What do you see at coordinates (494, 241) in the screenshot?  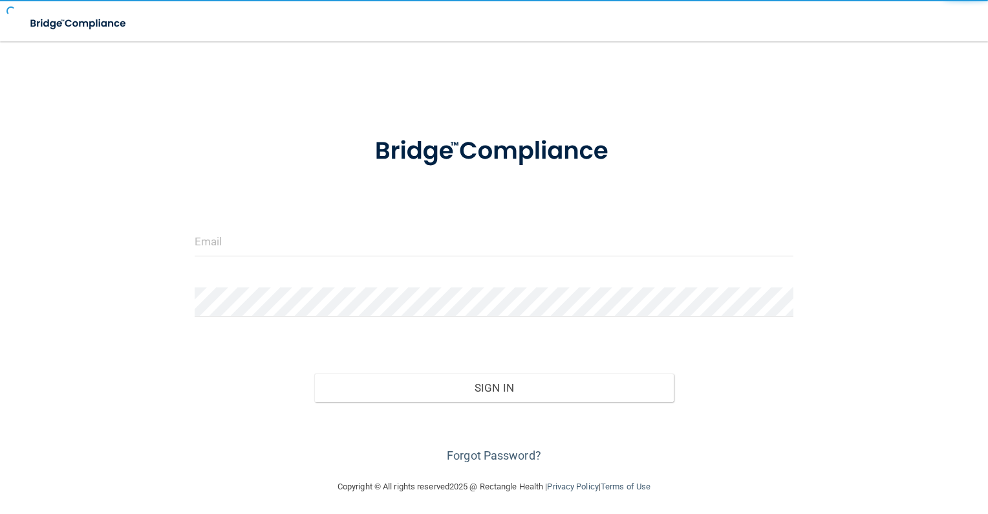 I see `input: Email` at bounding box center [494, 241].